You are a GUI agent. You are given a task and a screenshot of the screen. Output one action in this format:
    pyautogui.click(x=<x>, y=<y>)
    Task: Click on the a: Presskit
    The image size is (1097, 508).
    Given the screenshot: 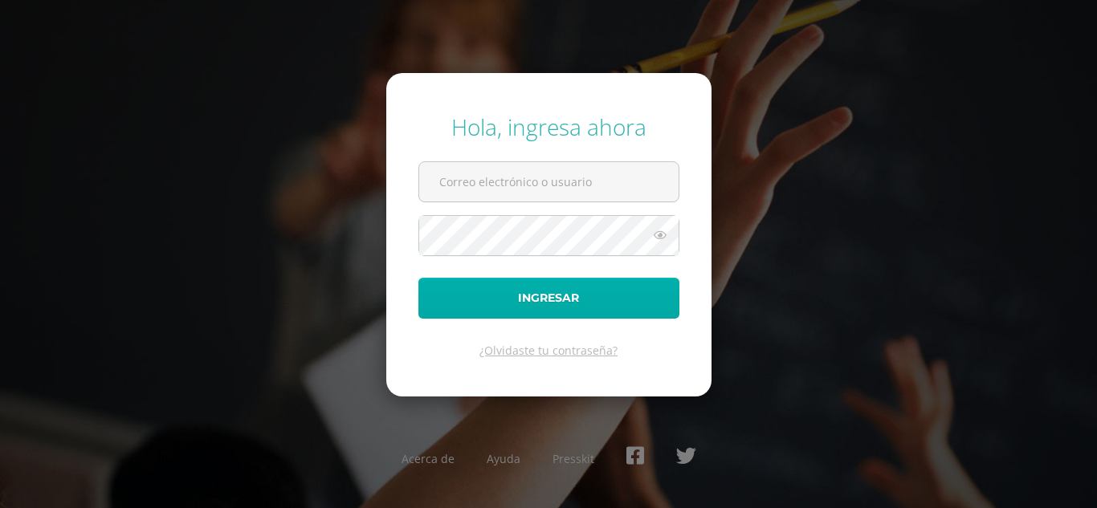 What is the action you would take?
    pyautogui.click(x=573, y=458)
    